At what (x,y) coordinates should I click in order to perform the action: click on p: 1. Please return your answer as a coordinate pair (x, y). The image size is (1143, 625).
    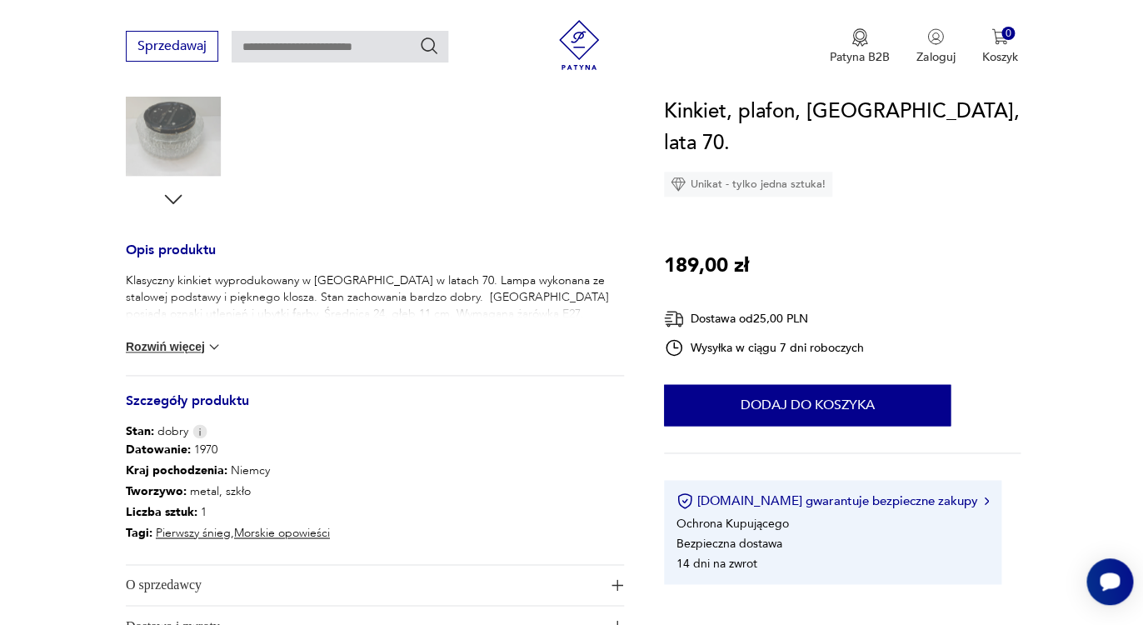
    Looking at the image, I should click on (227, 512).